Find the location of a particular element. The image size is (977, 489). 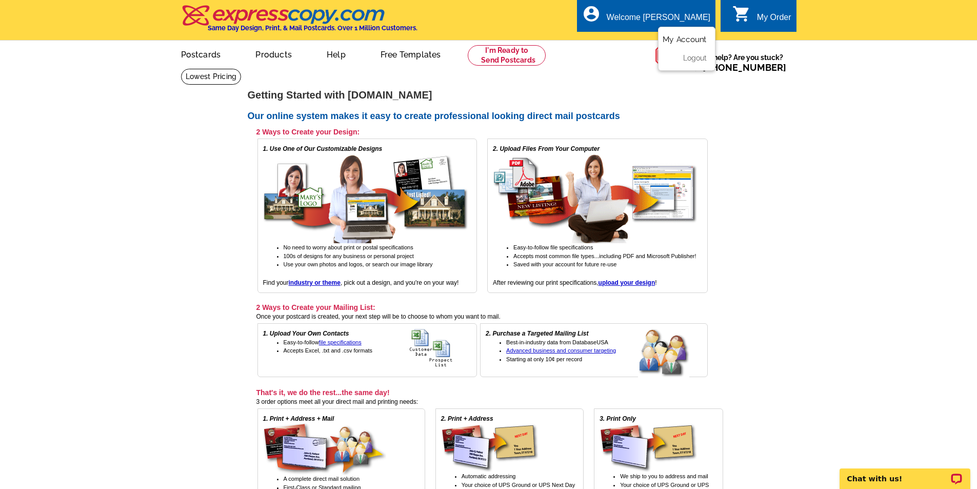

span: Starting at only 10¢ per record is located at coordinates (544, 359).